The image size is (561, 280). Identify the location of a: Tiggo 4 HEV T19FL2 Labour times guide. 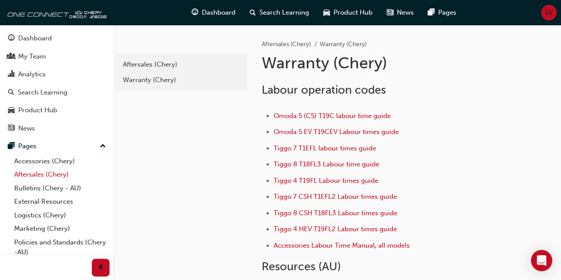
(335, 229).